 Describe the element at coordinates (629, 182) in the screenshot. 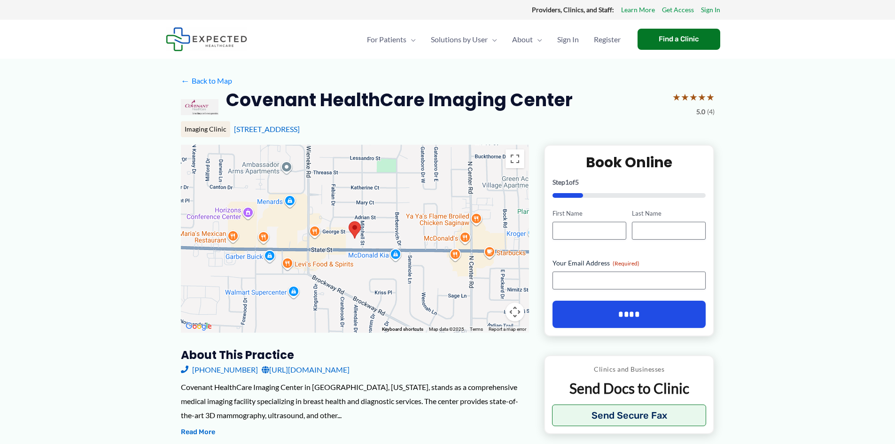

I see `p: Step of` at that location.